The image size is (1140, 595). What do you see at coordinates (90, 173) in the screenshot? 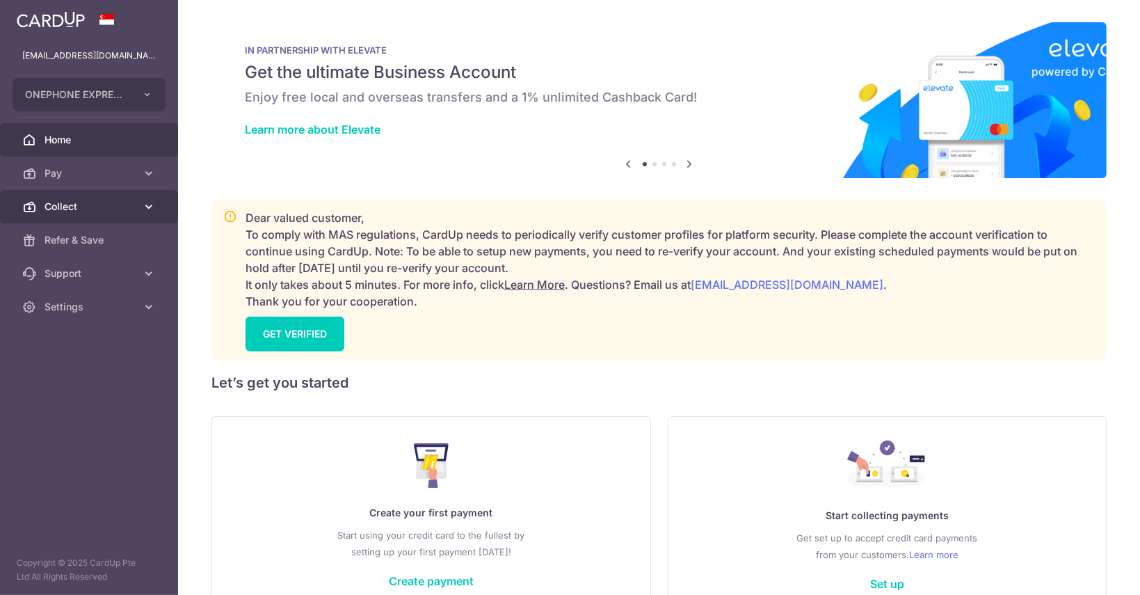
I see `span: Pay` at bounding box center [90, 173].